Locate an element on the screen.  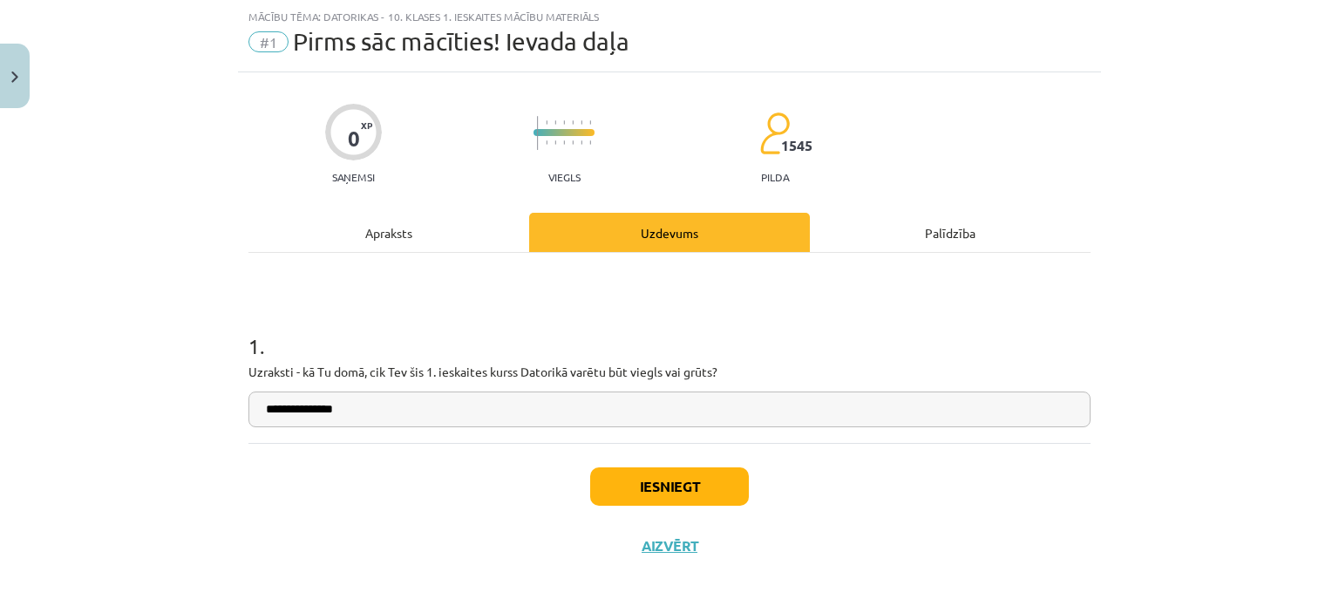
p: Saņemsi is located at coordinates (353, 177).